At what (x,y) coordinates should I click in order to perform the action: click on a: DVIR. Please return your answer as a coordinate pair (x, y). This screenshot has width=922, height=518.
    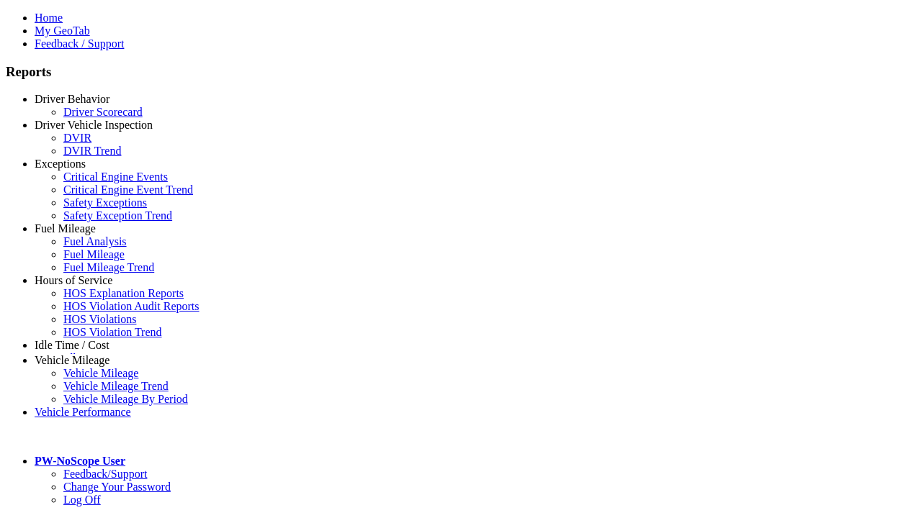
    Looking at the image, I should click on (77, 138).